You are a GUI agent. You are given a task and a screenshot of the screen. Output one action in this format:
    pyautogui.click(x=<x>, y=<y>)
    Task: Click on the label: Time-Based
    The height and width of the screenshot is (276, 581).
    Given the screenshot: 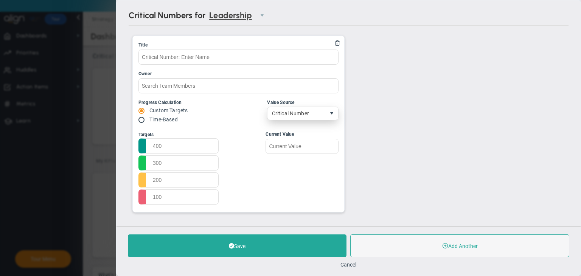 What is the action you would take?
    pyautogui.click(x=163, y=120)
    